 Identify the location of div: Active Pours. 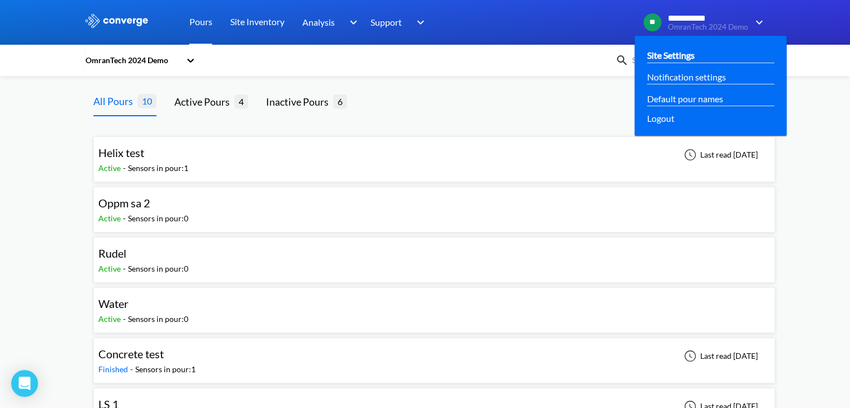
(204, 102).